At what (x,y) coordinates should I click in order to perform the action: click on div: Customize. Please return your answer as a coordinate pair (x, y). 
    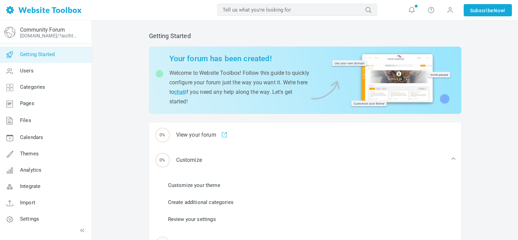
    Looking at the image, I should click on (305, 160).